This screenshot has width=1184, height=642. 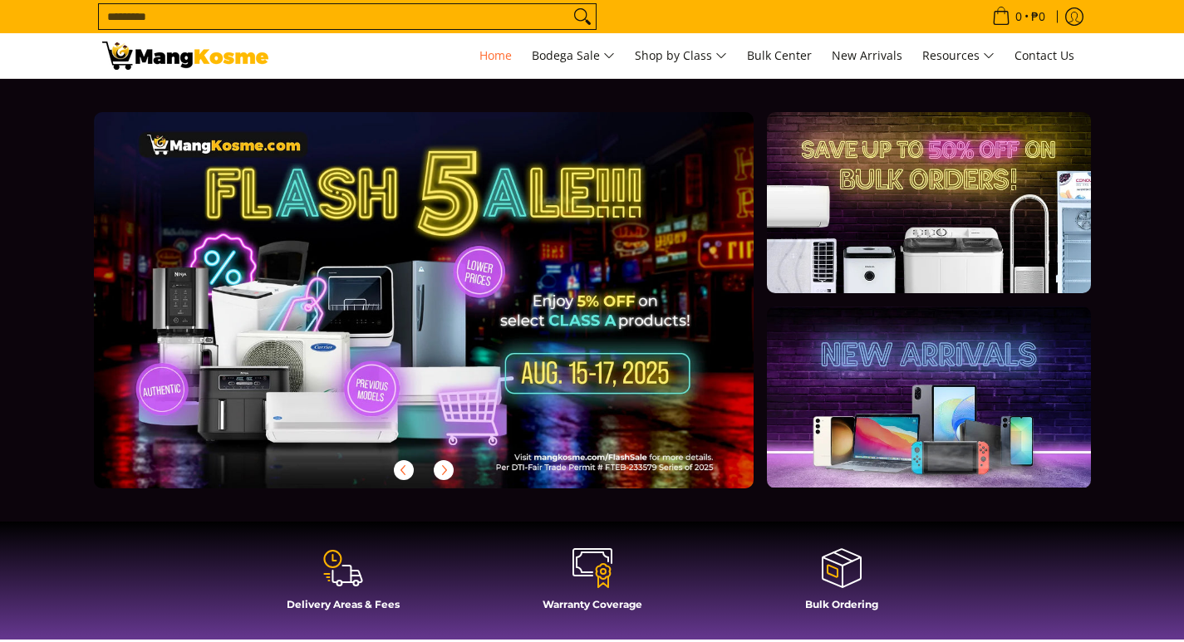 I want to click on a: Bodega Sale, so click(x=573, y=56).